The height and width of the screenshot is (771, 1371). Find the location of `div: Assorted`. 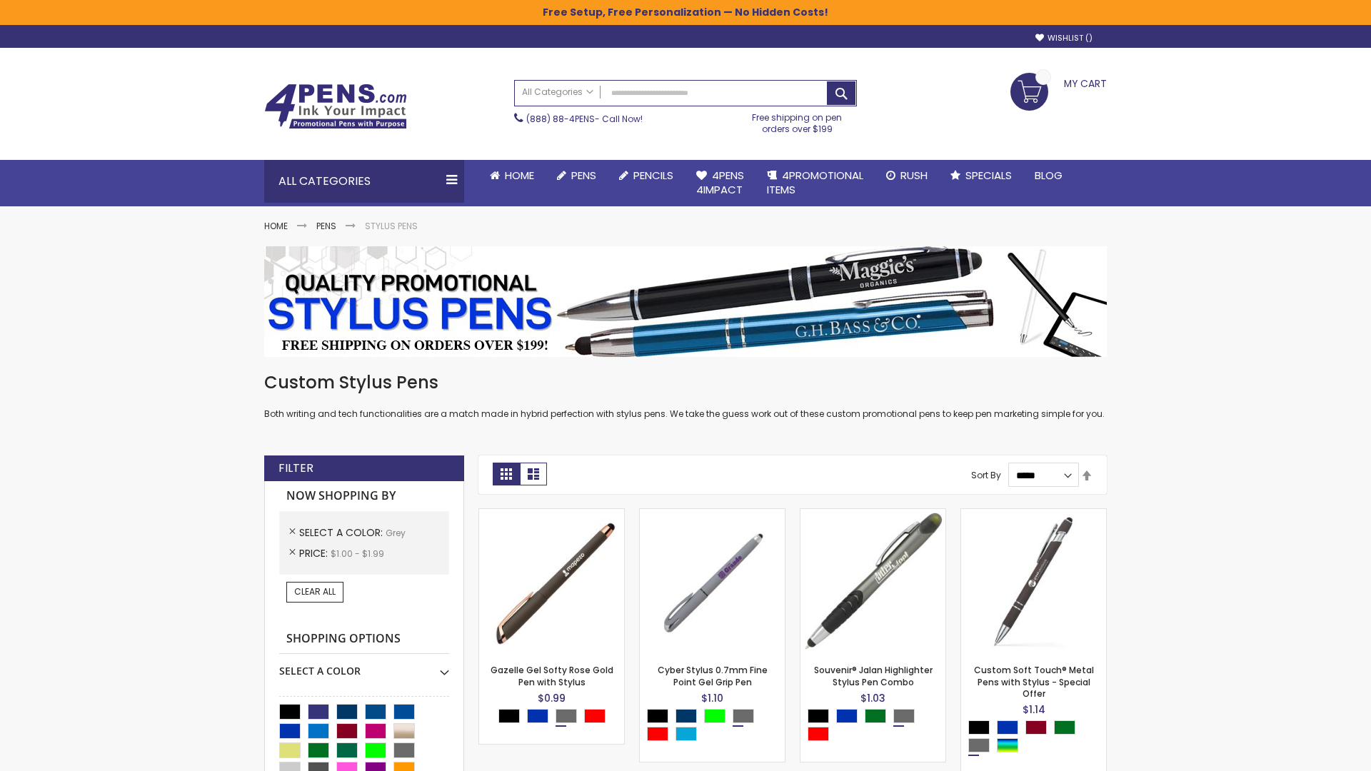

div: Assorted is located at coordinates (1008, 745).